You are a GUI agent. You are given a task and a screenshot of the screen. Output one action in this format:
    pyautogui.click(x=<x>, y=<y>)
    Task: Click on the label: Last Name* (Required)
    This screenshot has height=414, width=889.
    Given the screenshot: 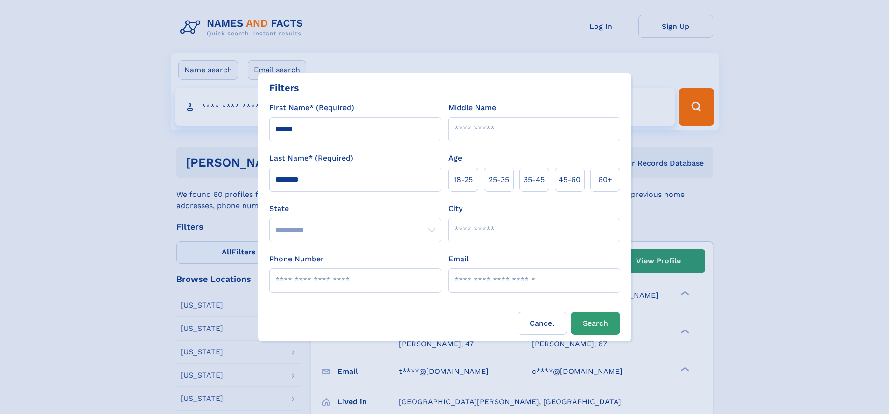 What is the action you would take?
    pyautogui.click(x=311, y=158)
    